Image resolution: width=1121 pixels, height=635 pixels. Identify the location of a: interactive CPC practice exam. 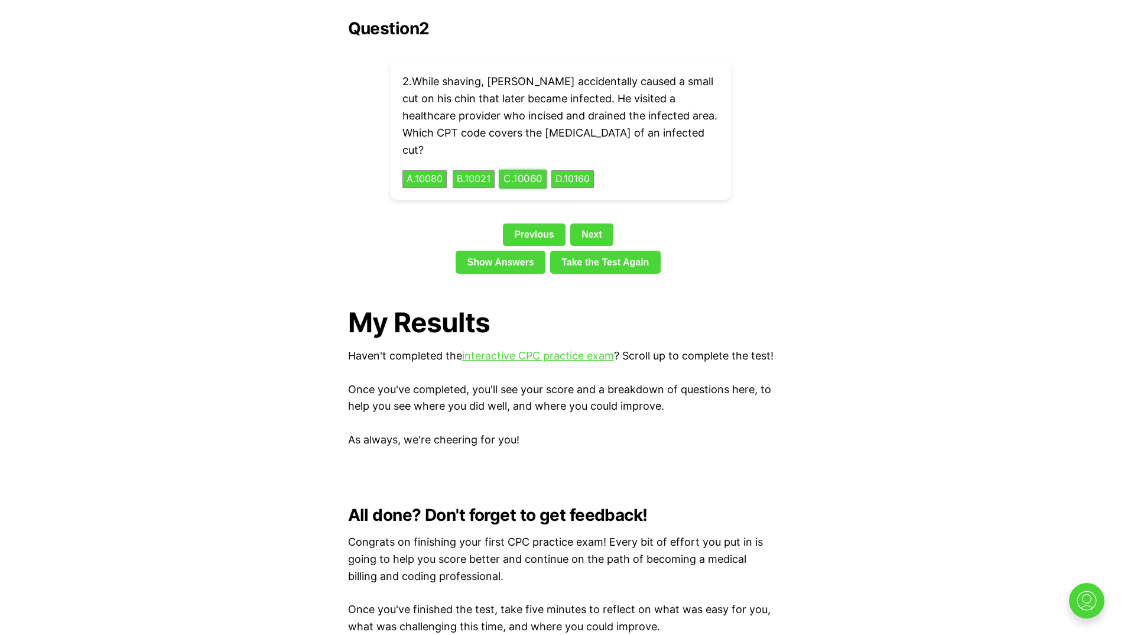
(538, 355).